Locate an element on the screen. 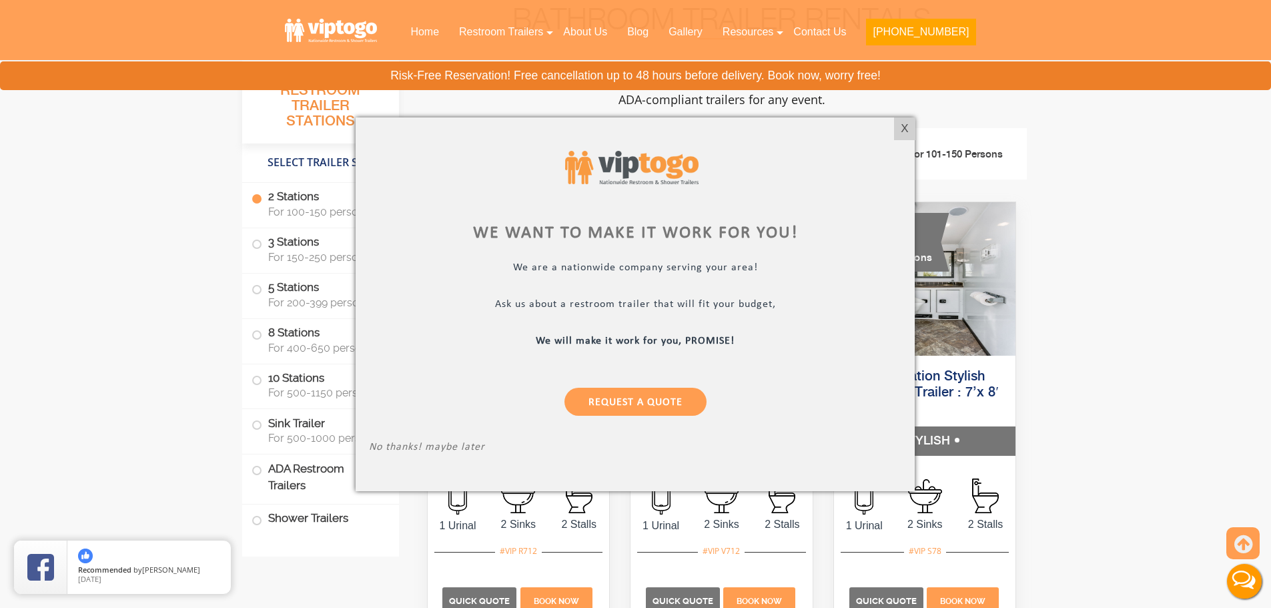  span: Recommended is located at coordinates (105, 569).